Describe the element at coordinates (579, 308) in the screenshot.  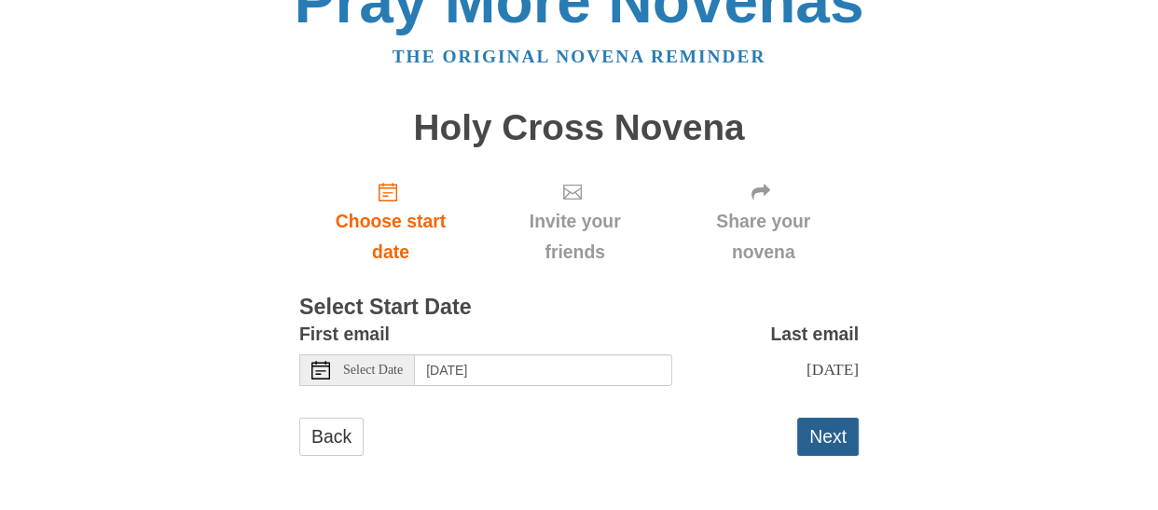
I see `h3: Select Start Date` at that location.